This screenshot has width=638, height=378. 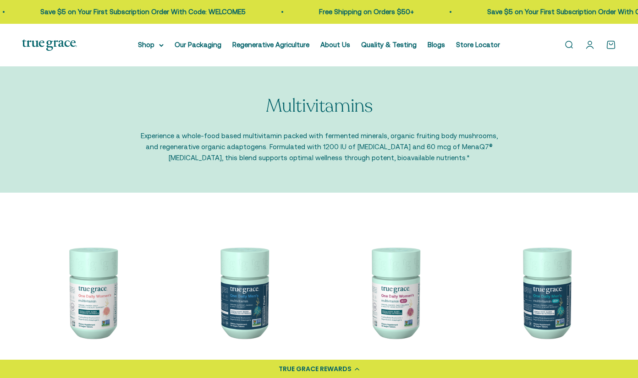 I want to click on img: One Daily Men's Multivitamin, so click(x=243, y=292).